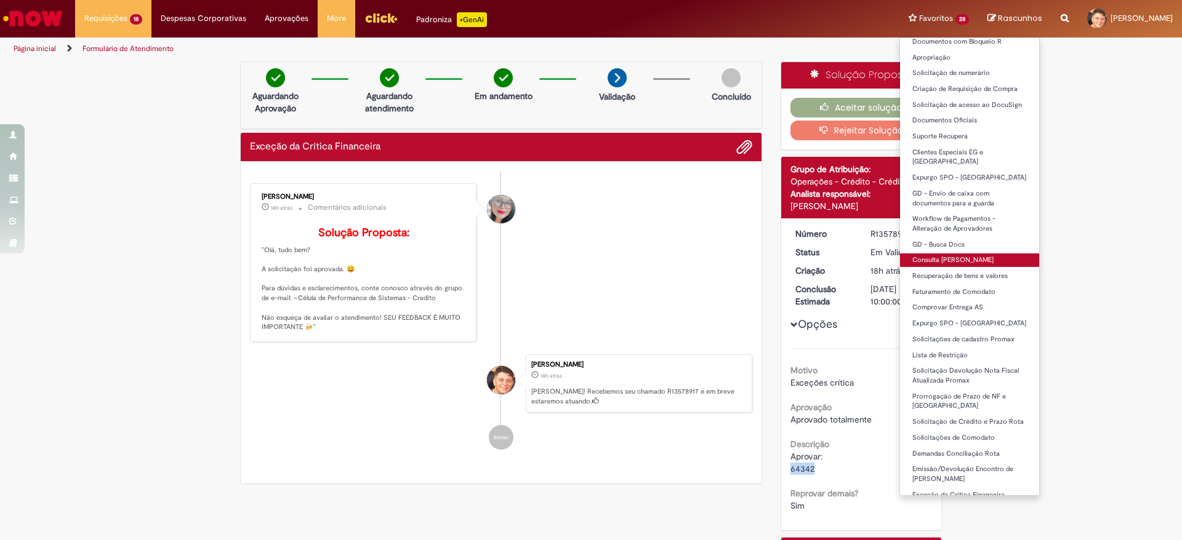  Describe the element at coordinates (275, 102) in the screenshot. I see `p: Aguardando Aprovação` at that location.